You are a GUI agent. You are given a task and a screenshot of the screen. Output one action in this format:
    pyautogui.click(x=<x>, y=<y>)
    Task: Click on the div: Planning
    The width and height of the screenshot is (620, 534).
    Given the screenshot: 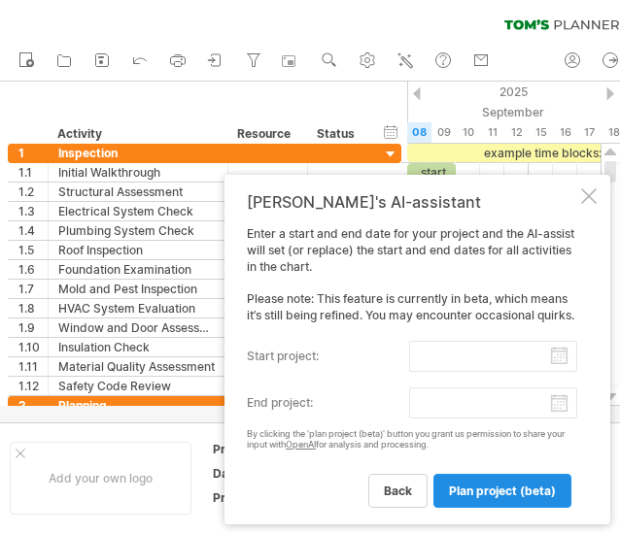 What is the action you would take?
    pyautogui.click(x=138, y=405)
    